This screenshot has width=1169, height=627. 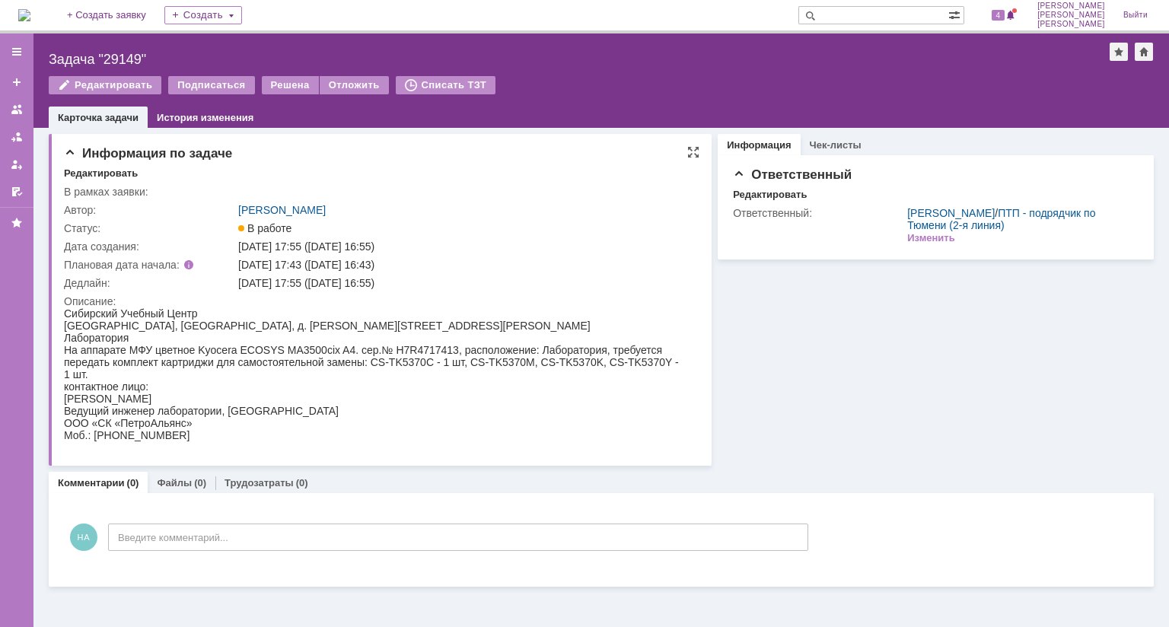 What do you see at coordinates (1001, 219) in the screenshot?
I see `a: ПТП - подрядчик по Тюмени (2-я линия)` at bounding box center [1001, 219].